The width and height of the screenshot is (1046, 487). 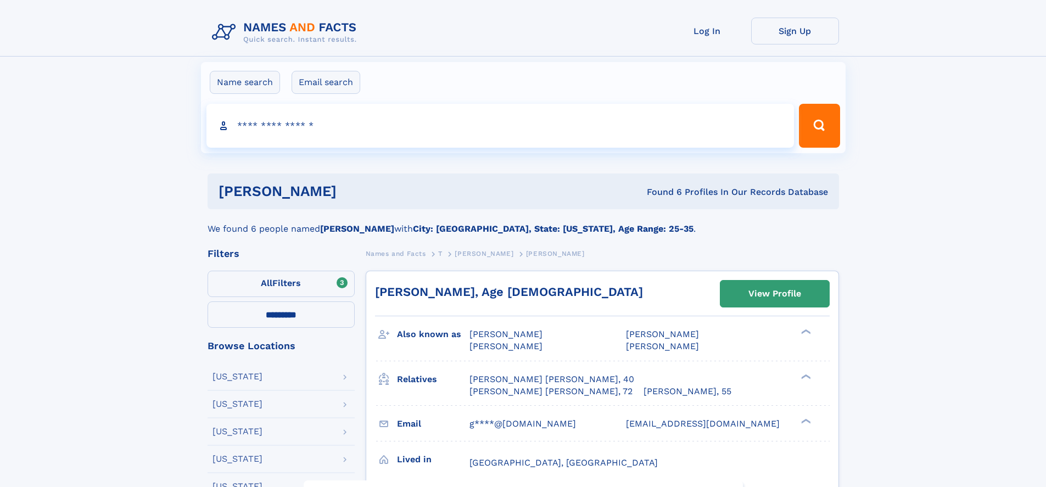 What do you see at coordinates (281, 346) in the screenshot?
I see `div: Browse Locations` at bounding box center [281, 346].